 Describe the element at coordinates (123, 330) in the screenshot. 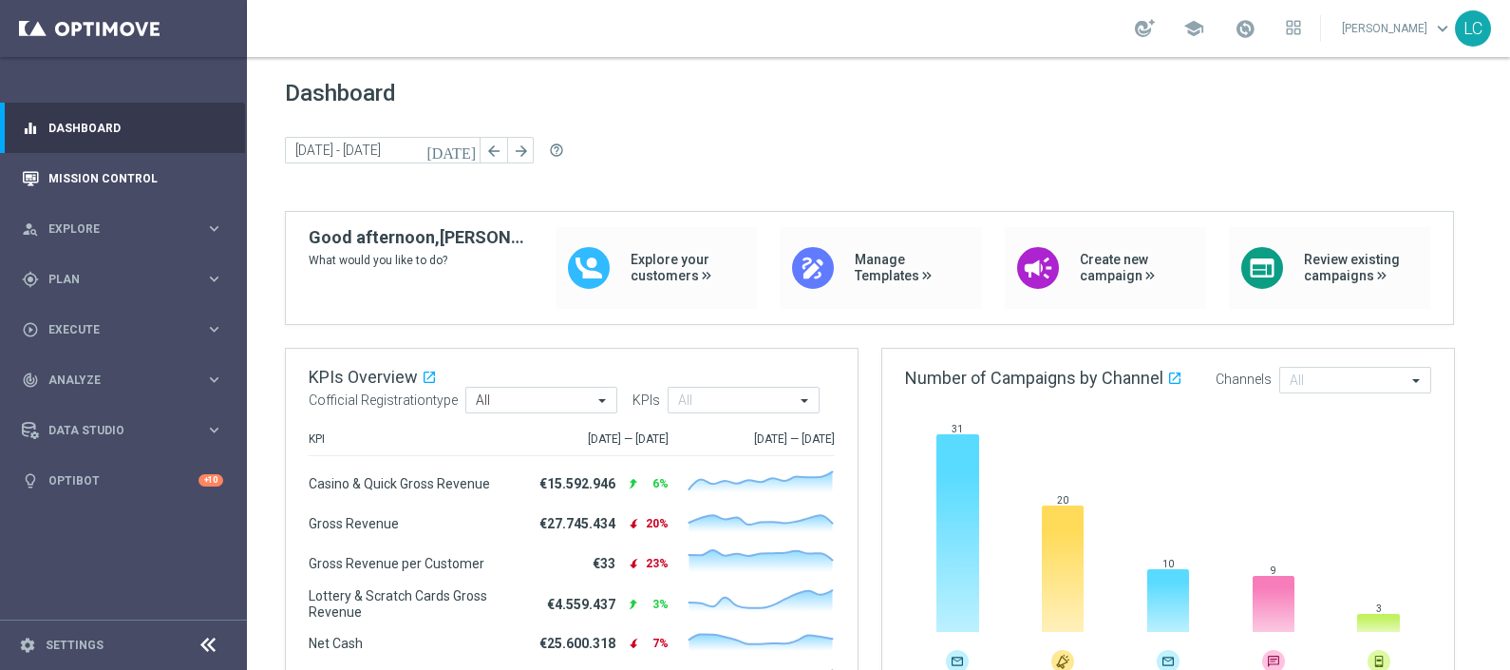

I see `div: play_circle_outline Execute keyboard_arrow_right` at that location.